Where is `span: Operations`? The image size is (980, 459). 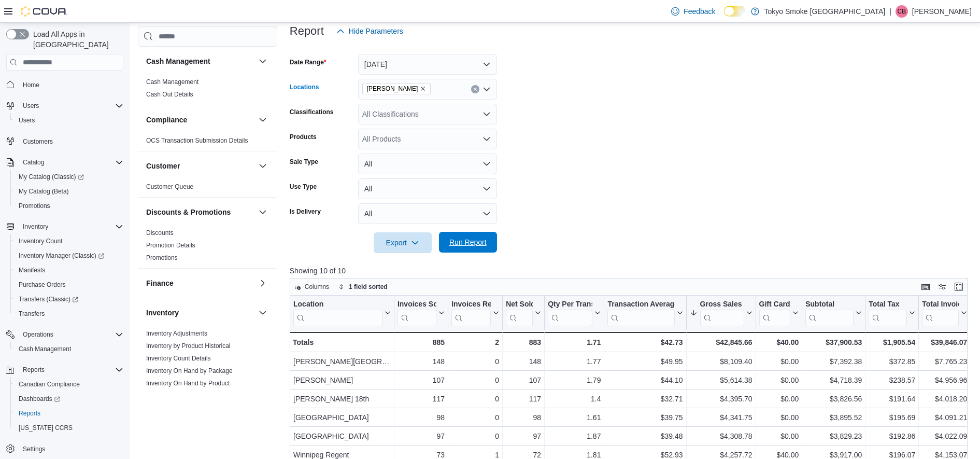 span: Operations is located at coordinates (71, 334).